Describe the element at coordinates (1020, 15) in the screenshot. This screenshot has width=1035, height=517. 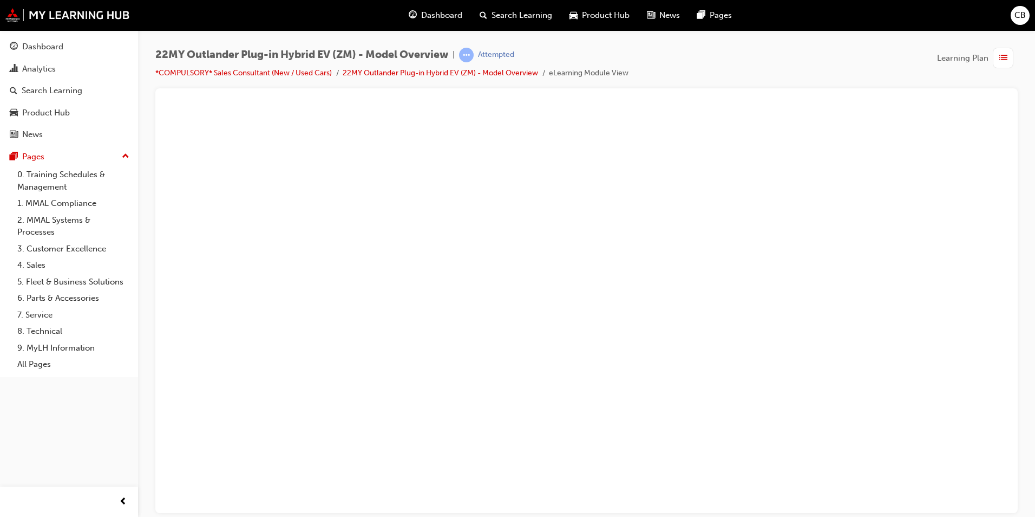
I see `button: CB` at that location.